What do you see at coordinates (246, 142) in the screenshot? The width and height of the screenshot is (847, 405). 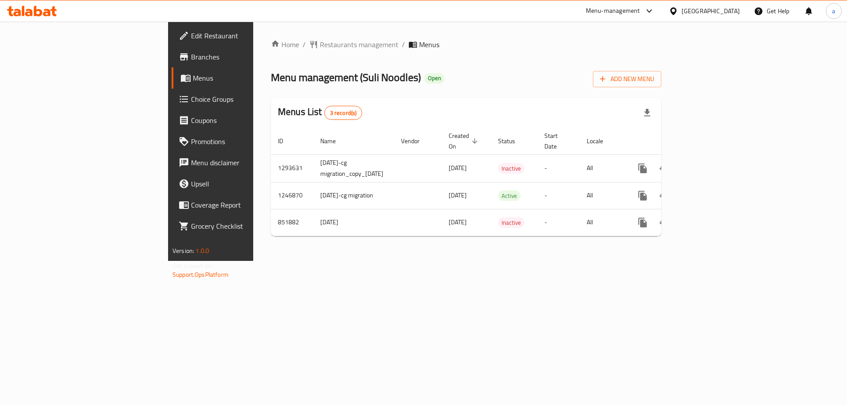 I see `span: Promotions` at bounding box center [246, 142].